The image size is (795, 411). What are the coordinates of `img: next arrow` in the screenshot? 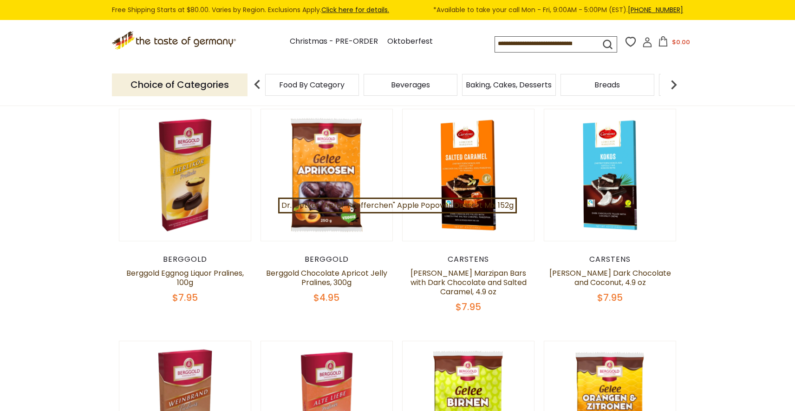 It's located at (674, 85).